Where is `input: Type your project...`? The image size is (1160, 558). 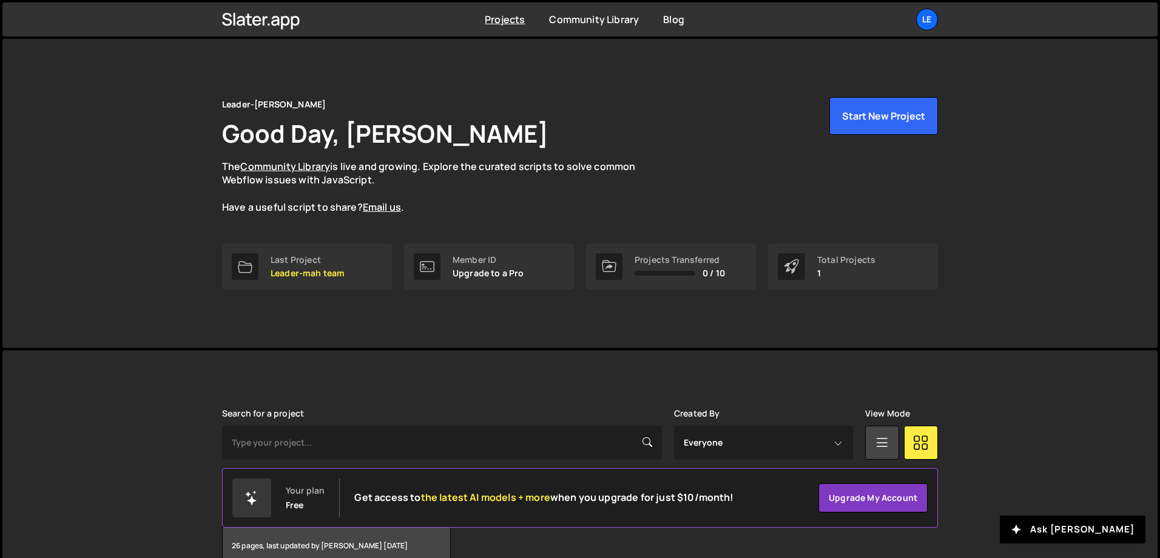
input: Type your project... is located at coordinates (442, 442).